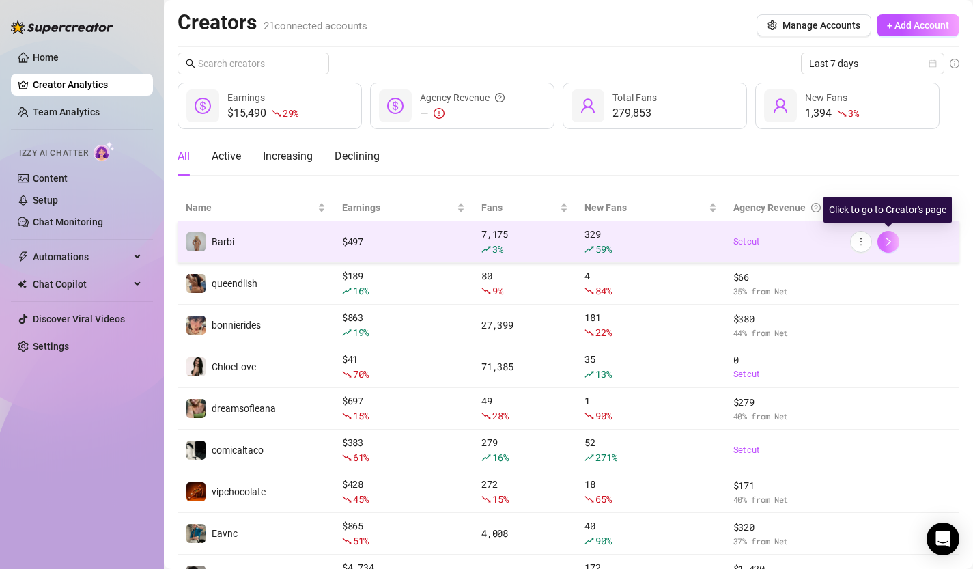 The image size is (973, 569). Describe the element at coordinates (196, 450) in the screenshot. I see `img: comicaltaco` at that location.